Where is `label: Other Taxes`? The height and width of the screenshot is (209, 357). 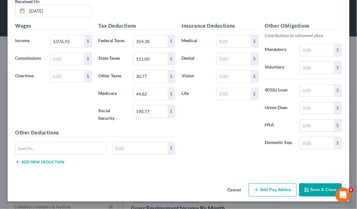 label: Other Taxes is located at coordinates (112, 76).